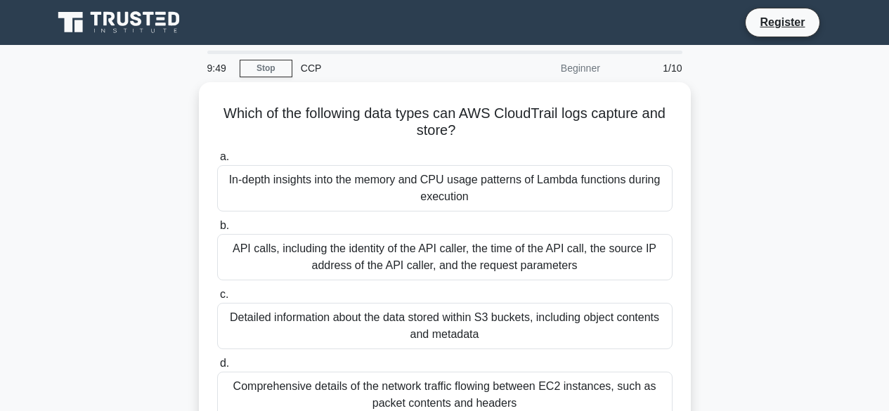 Image resolution: width=889 pixels, height=411 pixels. Describe the element at coordinates (445, 122) in the screenshot. I see `h5: Which of the following data types can AWS CloudTrail logs capture and store?` at that location.